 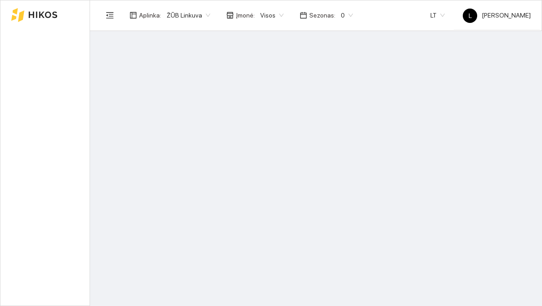 What do you see at coordinates (110, 15) in the screenshot?
I see `button: menu-fold` at bounding box center [110, 15].